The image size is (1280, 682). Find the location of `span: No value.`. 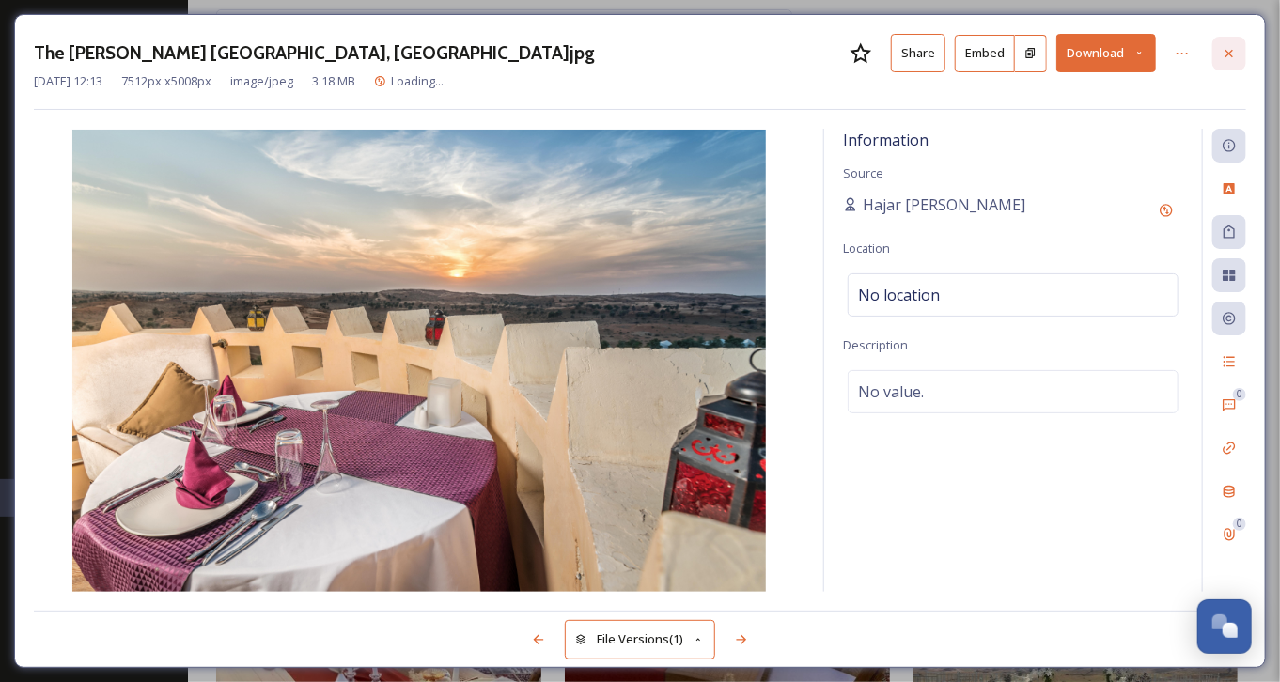

span: No value. is located at coordinates (891, 392).